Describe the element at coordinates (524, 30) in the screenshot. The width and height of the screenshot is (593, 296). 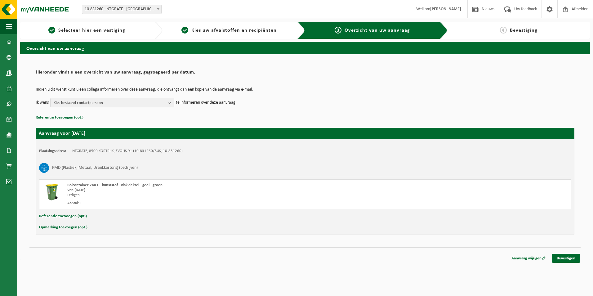
I see `span: Bevestiging` at that location.